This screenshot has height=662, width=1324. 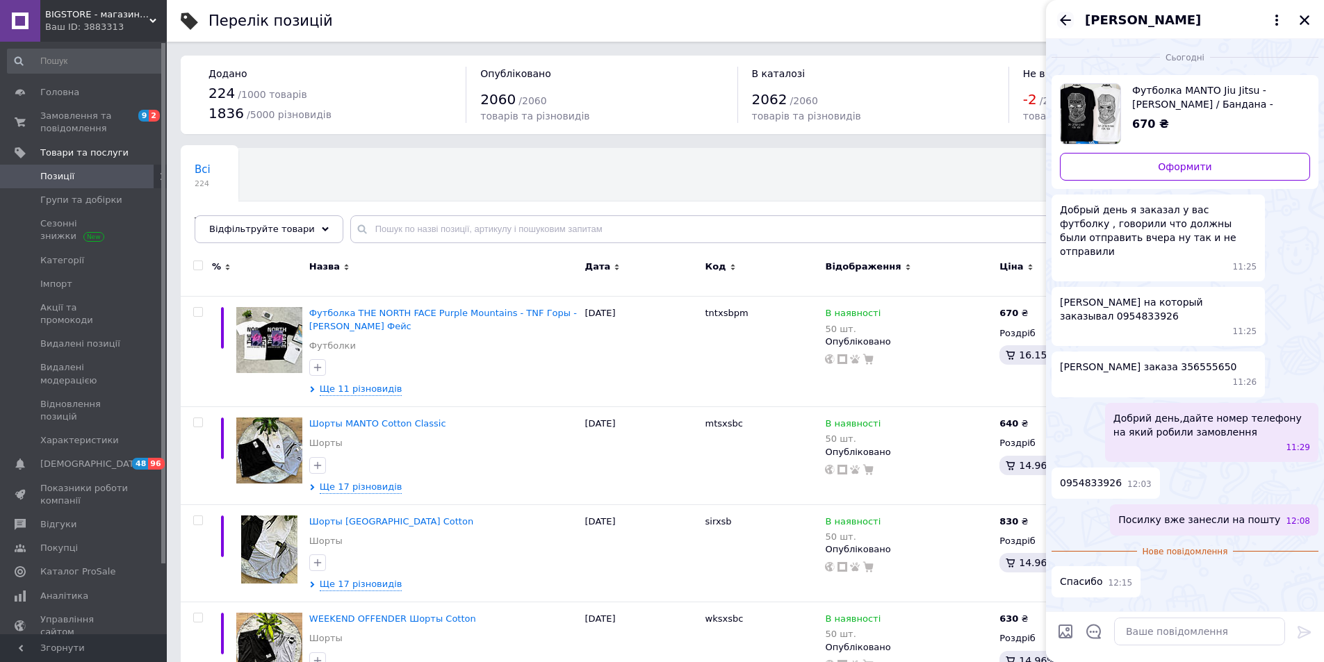 What do you see at coordinates (78, 572) in the screenshot?
I see `span: Каталог ProSale` at bounding box center [78, 572].